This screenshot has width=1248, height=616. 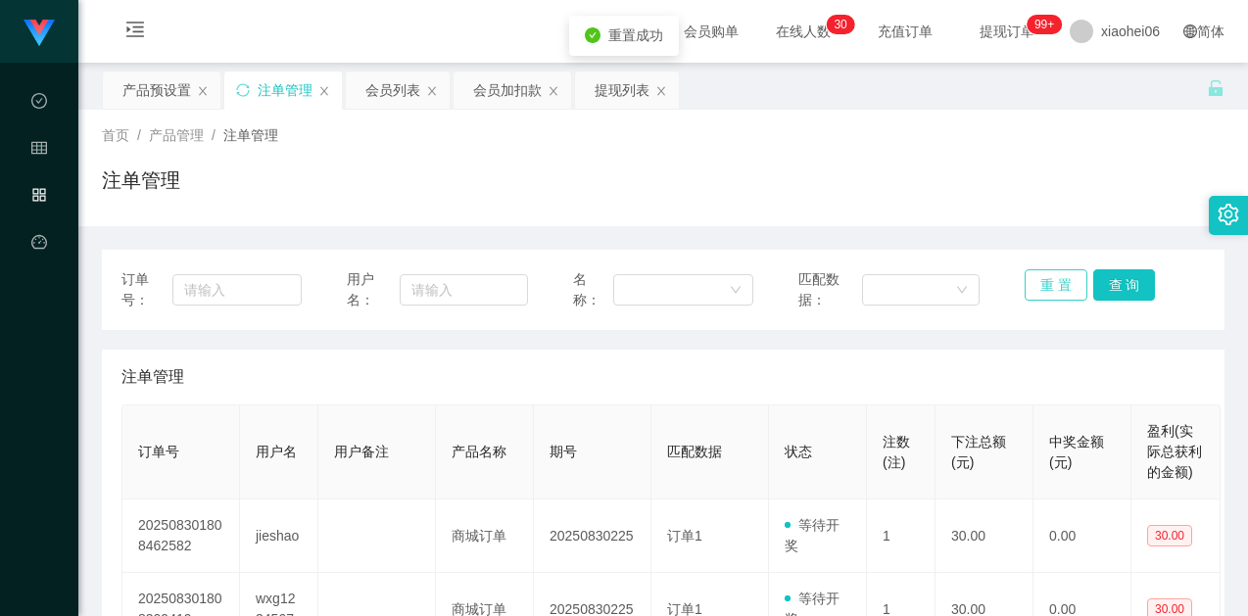 I want to click on div: 提现列表, so click(x=622, y=90).